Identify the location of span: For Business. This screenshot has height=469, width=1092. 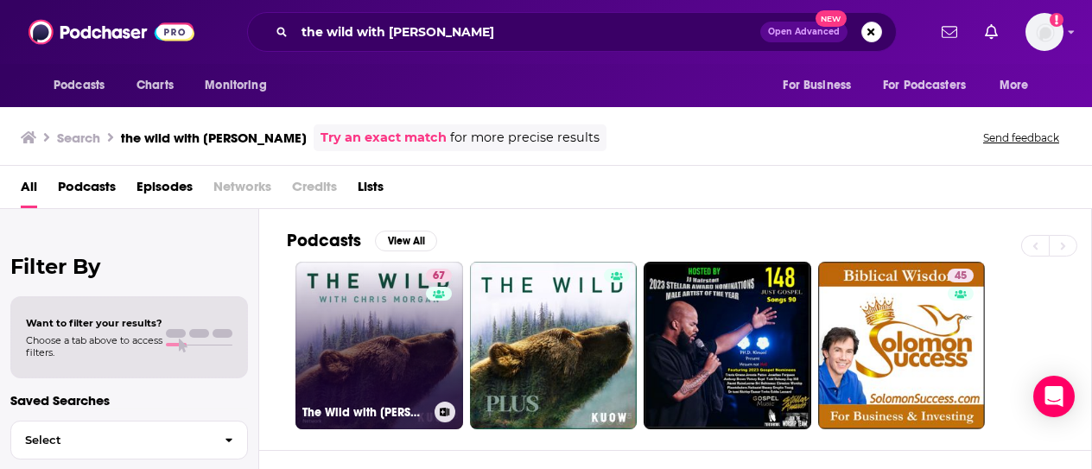
(816, 85).